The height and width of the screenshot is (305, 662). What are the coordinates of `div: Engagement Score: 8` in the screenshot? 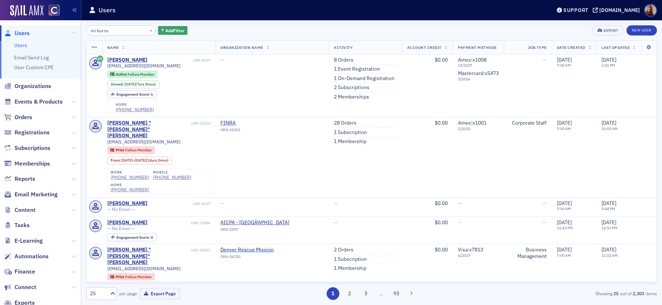 It's located at (132, 237).